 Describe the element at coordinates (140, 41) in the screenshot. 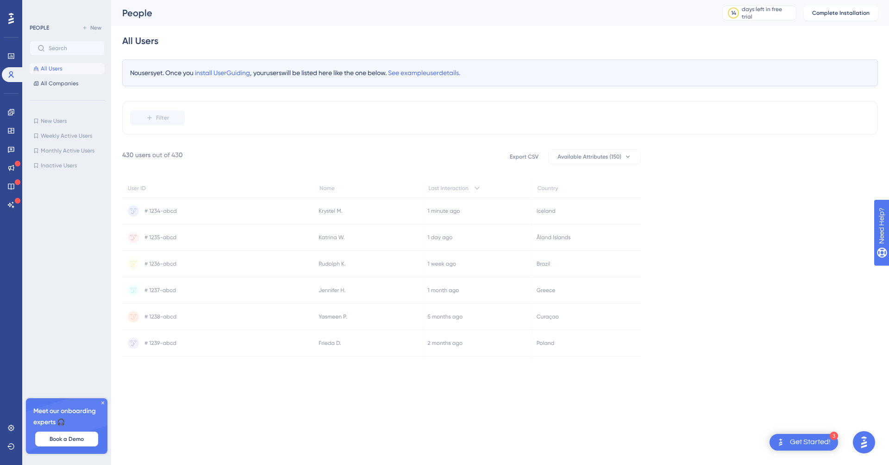

I see `div: All Users` at that location.